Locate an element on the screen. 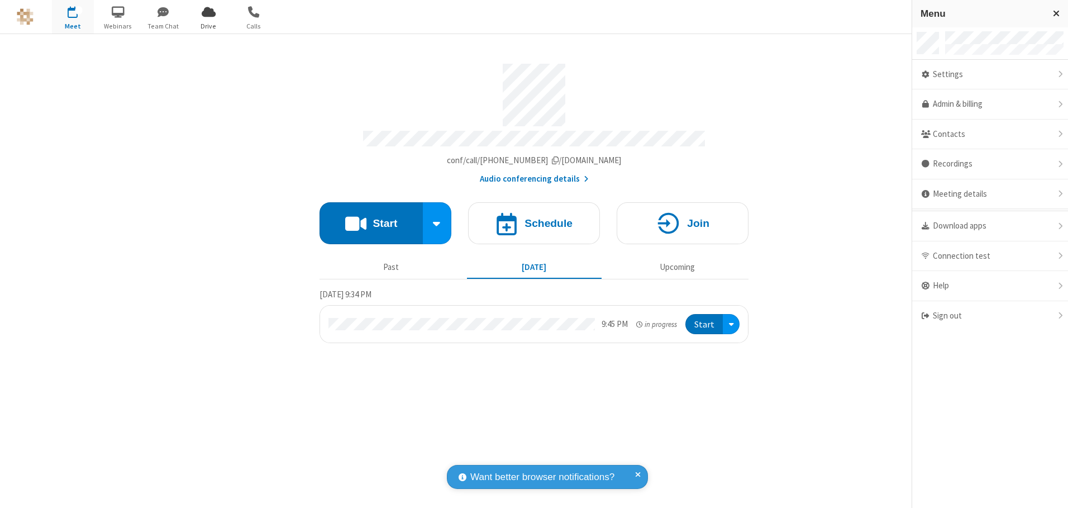 Image resolution: width=1068 pixels, height=508 pixels. div: Contacts is located at coordinates (990, 135).